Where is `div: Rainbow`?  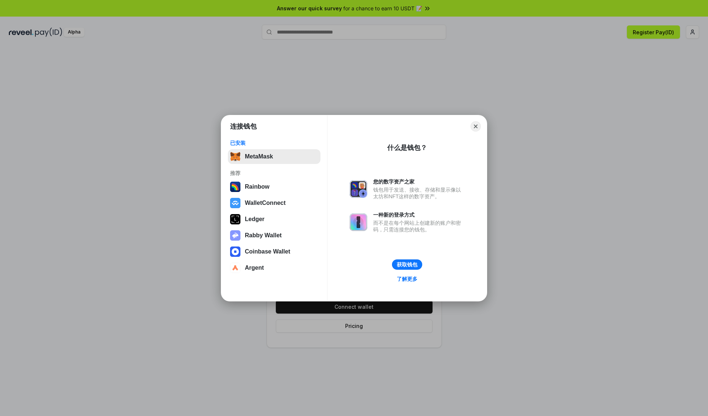 div: Rainbow is located at coordinates (257, 187).